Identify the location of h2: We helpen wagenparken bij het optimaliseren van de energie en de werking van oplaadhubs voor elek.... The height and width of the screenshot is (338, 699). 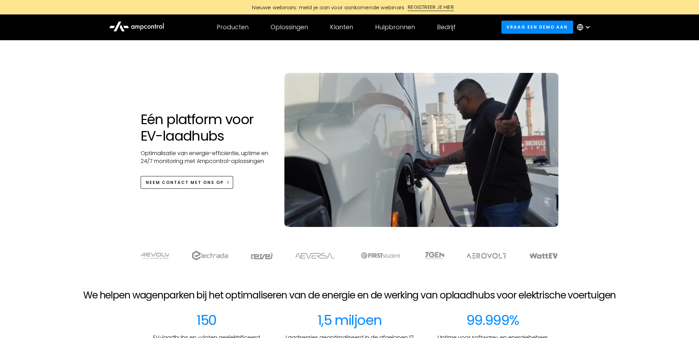
(350, 296).